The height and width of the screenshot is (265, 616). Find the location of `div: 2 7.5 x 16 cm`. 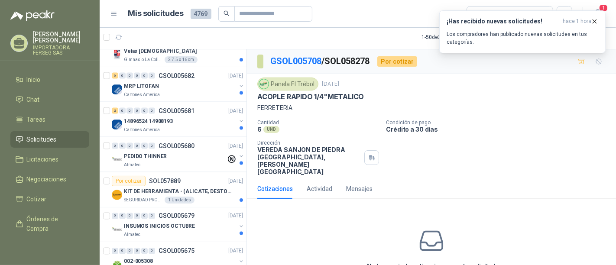

div: 2 7.5 x 16 cm is located at coordinates (181, 60).